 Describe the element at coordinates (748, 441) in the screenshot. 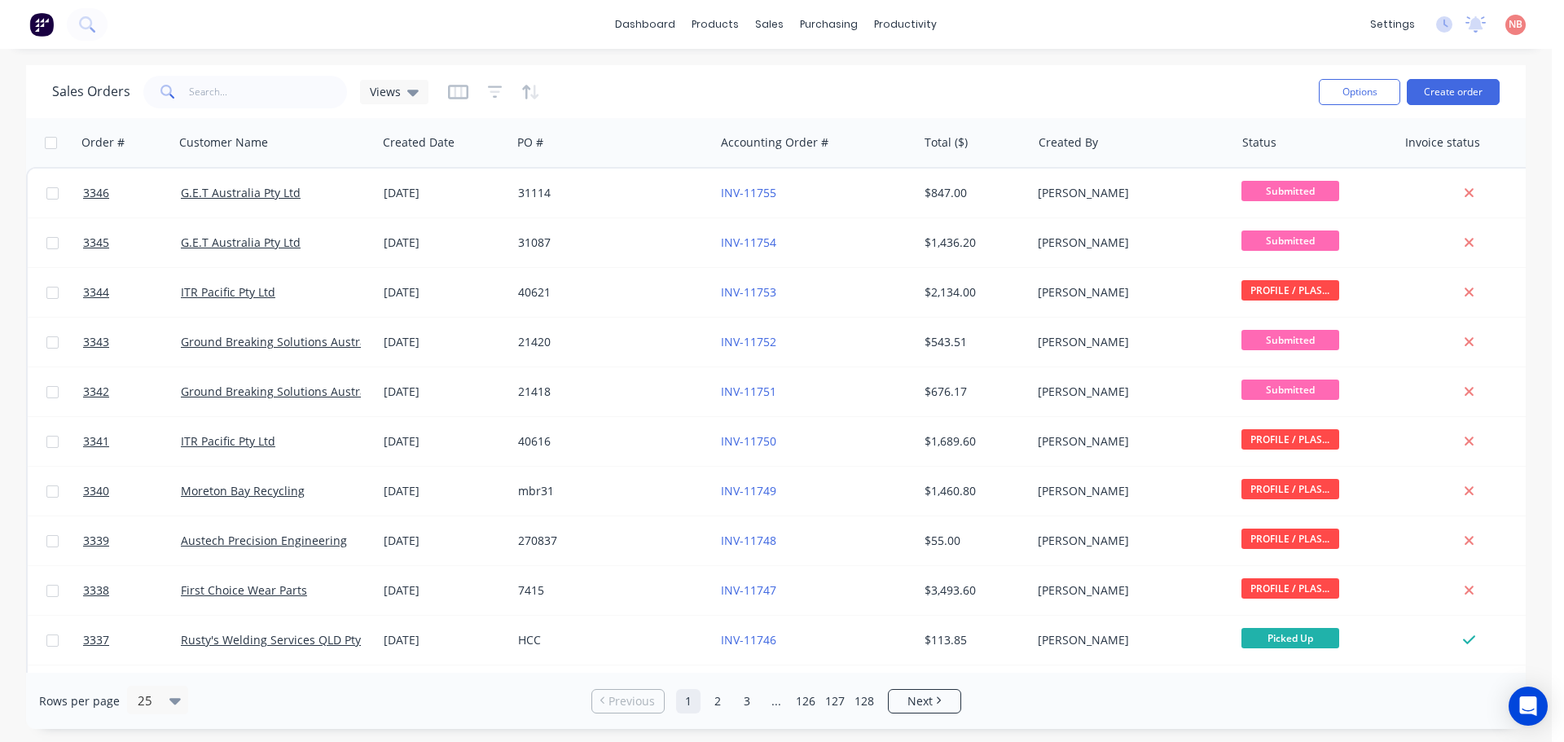

I see `a: INV-11750` at that location.